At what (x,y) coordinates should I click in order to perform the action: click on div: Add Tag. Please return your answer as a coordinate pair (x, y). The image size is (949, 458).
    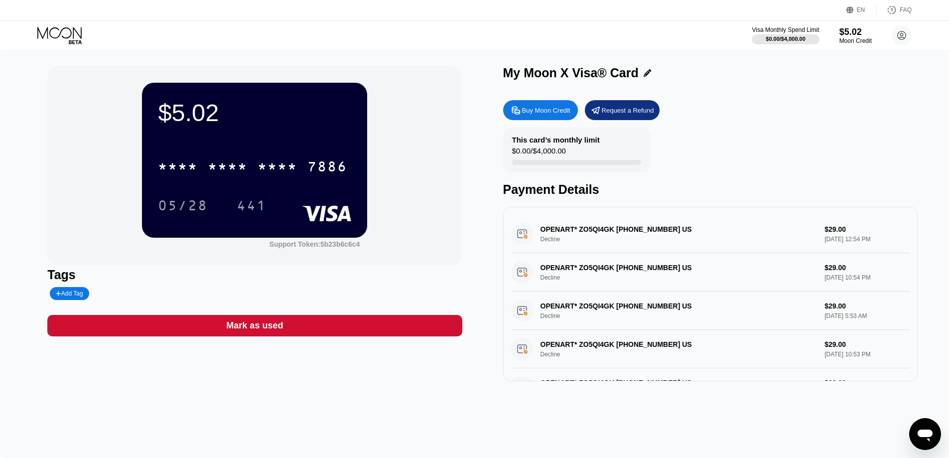
    Looking at the image, I should click on (69, 293).